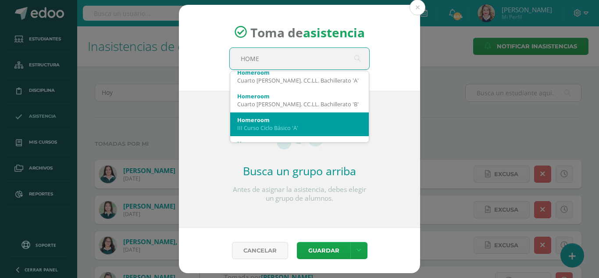 This screenshot has height=278, width=599. I want to click on button: Guardar, so click(324, 250).